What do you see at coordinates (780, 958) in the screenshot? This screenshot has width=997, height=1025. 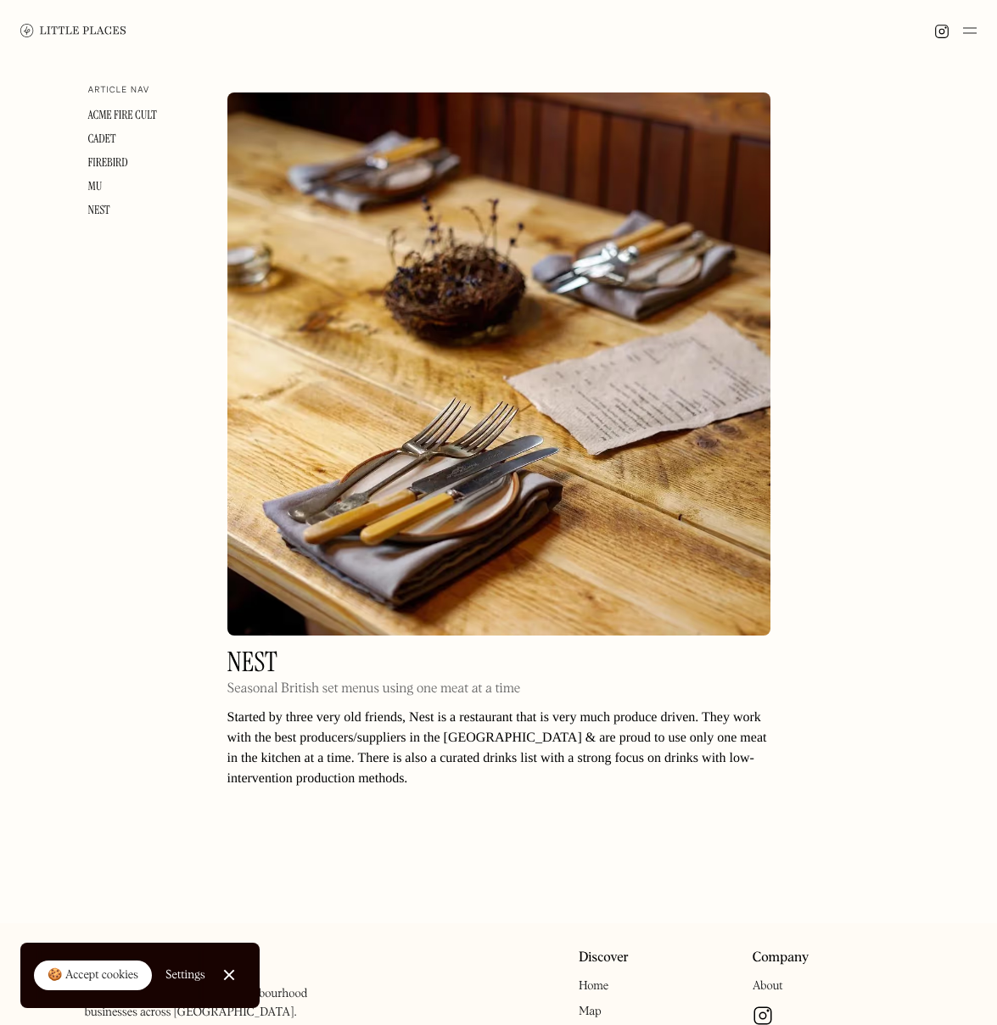 I see `a: Company` at bounding box center [780, 958].